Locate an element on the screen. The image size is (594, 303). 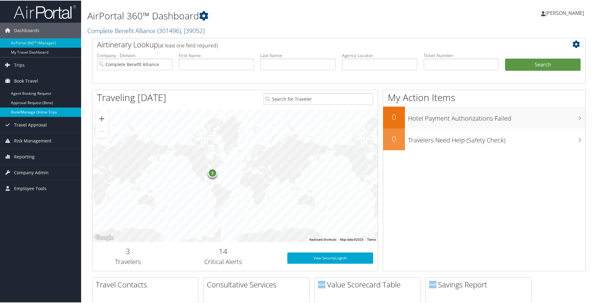
a: 0Travelers Need Help (Safety Check) is located at coordinates (484, 139).